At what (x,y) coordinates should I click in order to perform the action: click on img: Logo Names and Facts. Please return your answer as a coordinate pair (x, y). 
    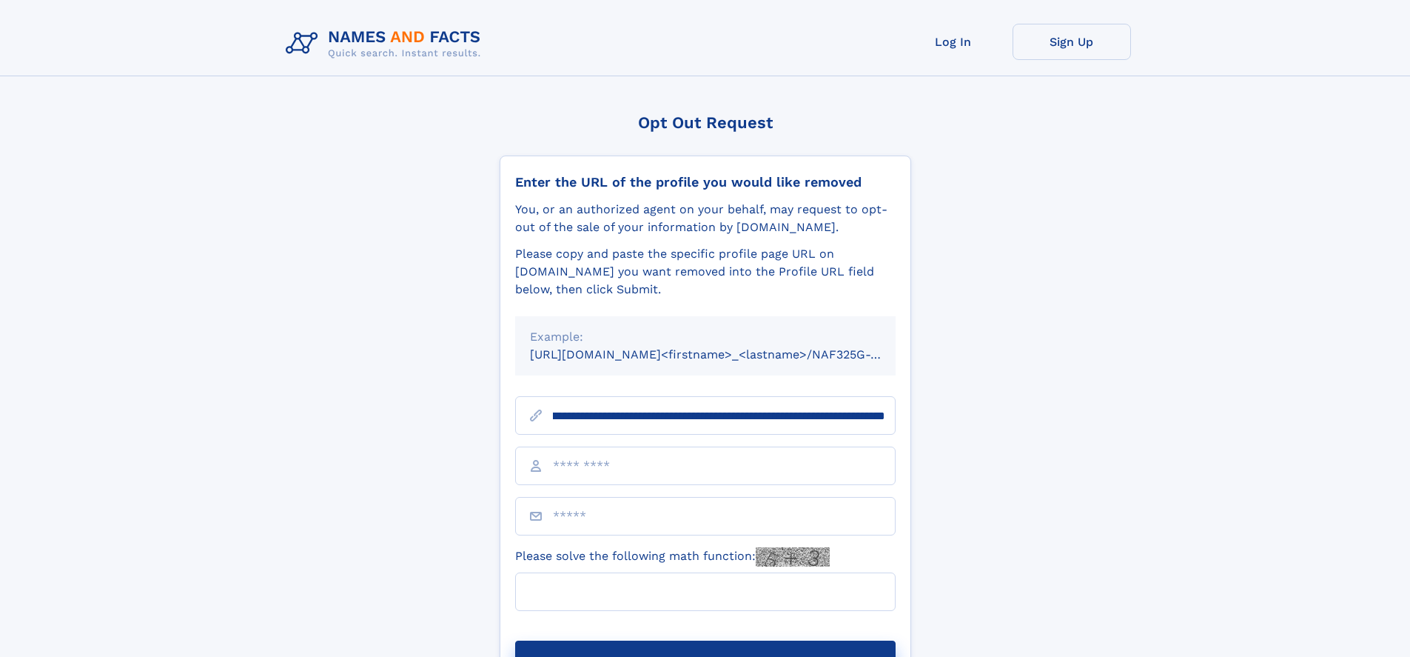
    Looking at the image, I should click on (386, 44).